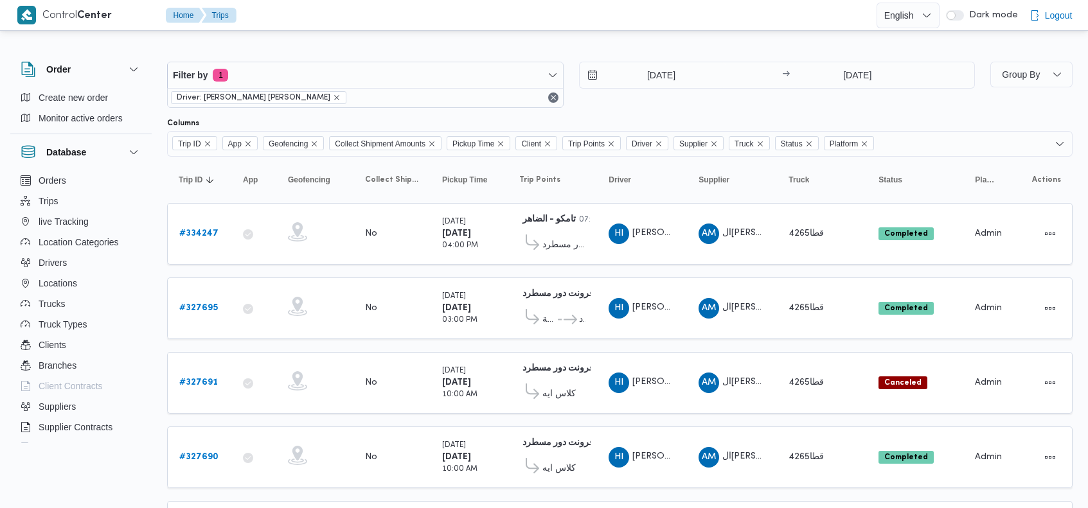  I want to click on small: 10:00 AM, so click(459, 394).